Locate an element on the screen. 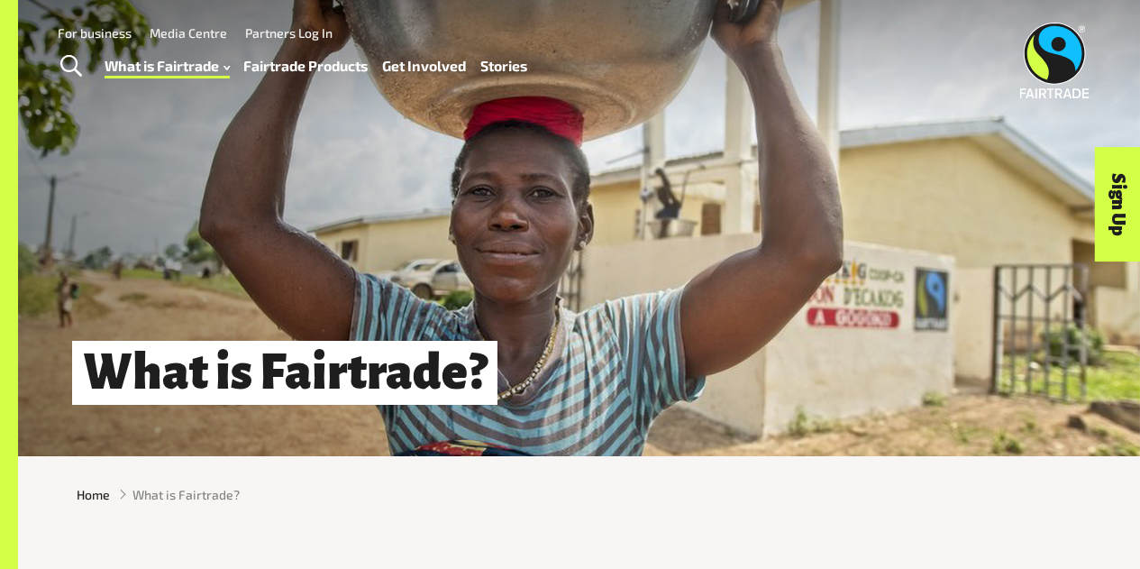 The height and width of the screenshot is (569, 1140). a: Home is located at coordinates (93, 494).